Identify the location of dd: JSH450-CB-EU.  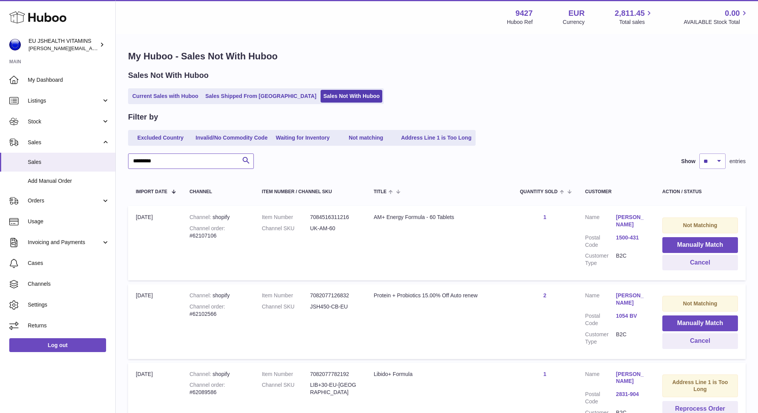
(334, 307).